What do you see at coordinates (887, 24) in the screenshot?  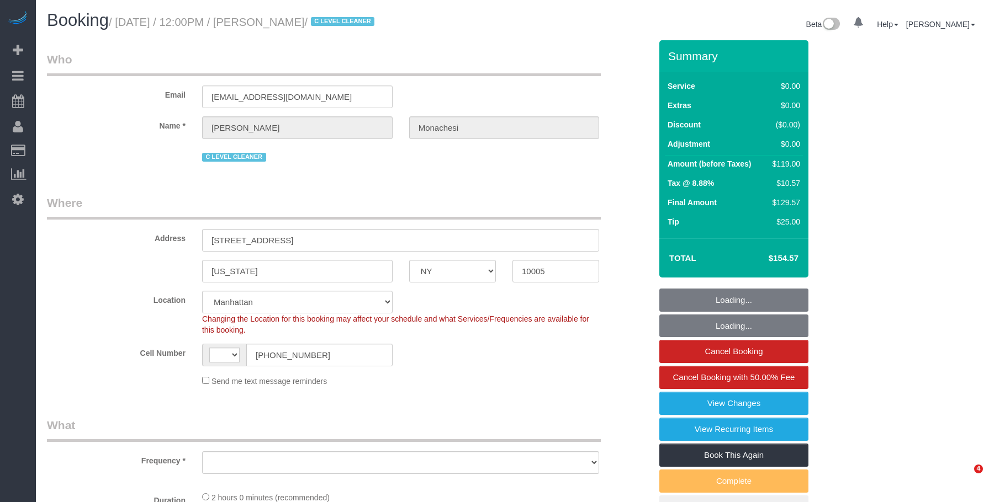 I see `a: Help` at bounding box center [887, 24].